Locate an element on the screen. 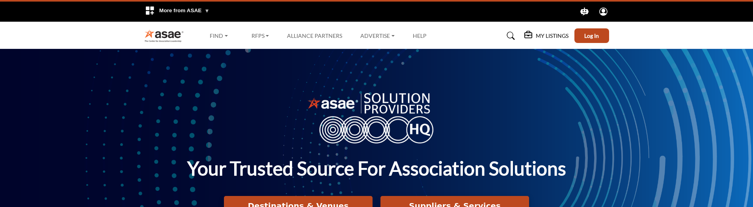 The height and width of the screenshot is (207, 753). a: RFPs is located at coordinates (260, 36).